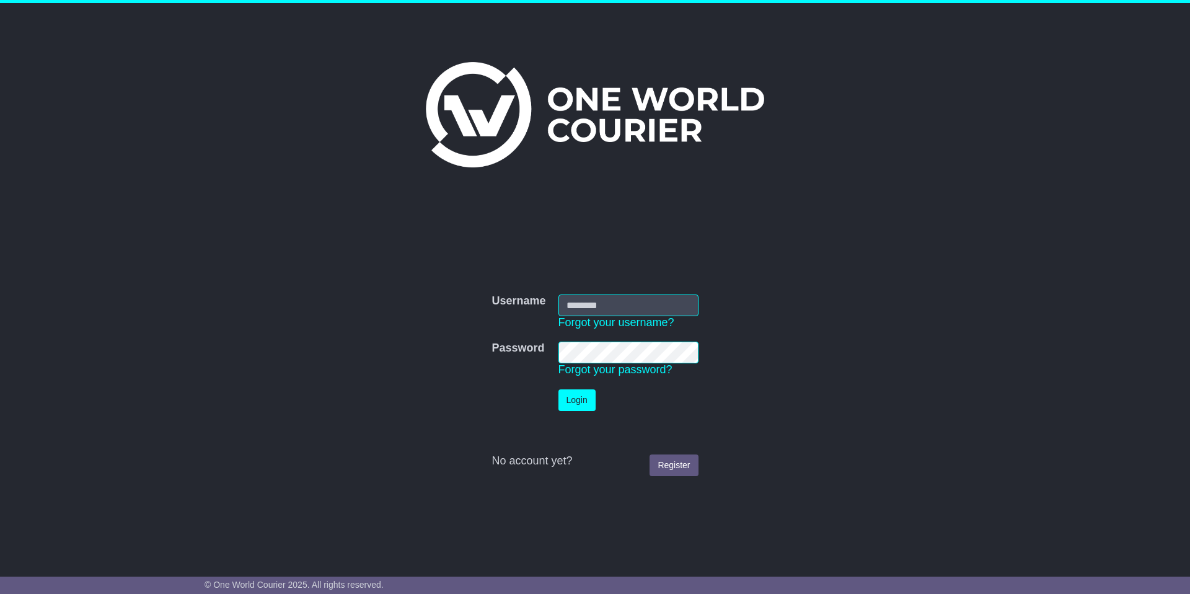 This screenshot has height=594, width=1190. What do you see at coordinates (518, 348) in the screenshot?
I see `label: Password` at bounding box center [518, 348].